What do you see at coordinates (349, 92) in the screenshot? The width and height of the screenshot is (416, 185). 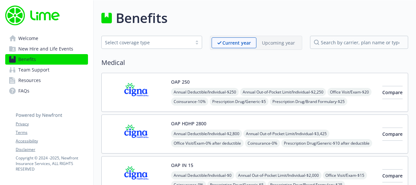 I see `span: Office Visit/Exam - $20` at bounding box center [349, 92].